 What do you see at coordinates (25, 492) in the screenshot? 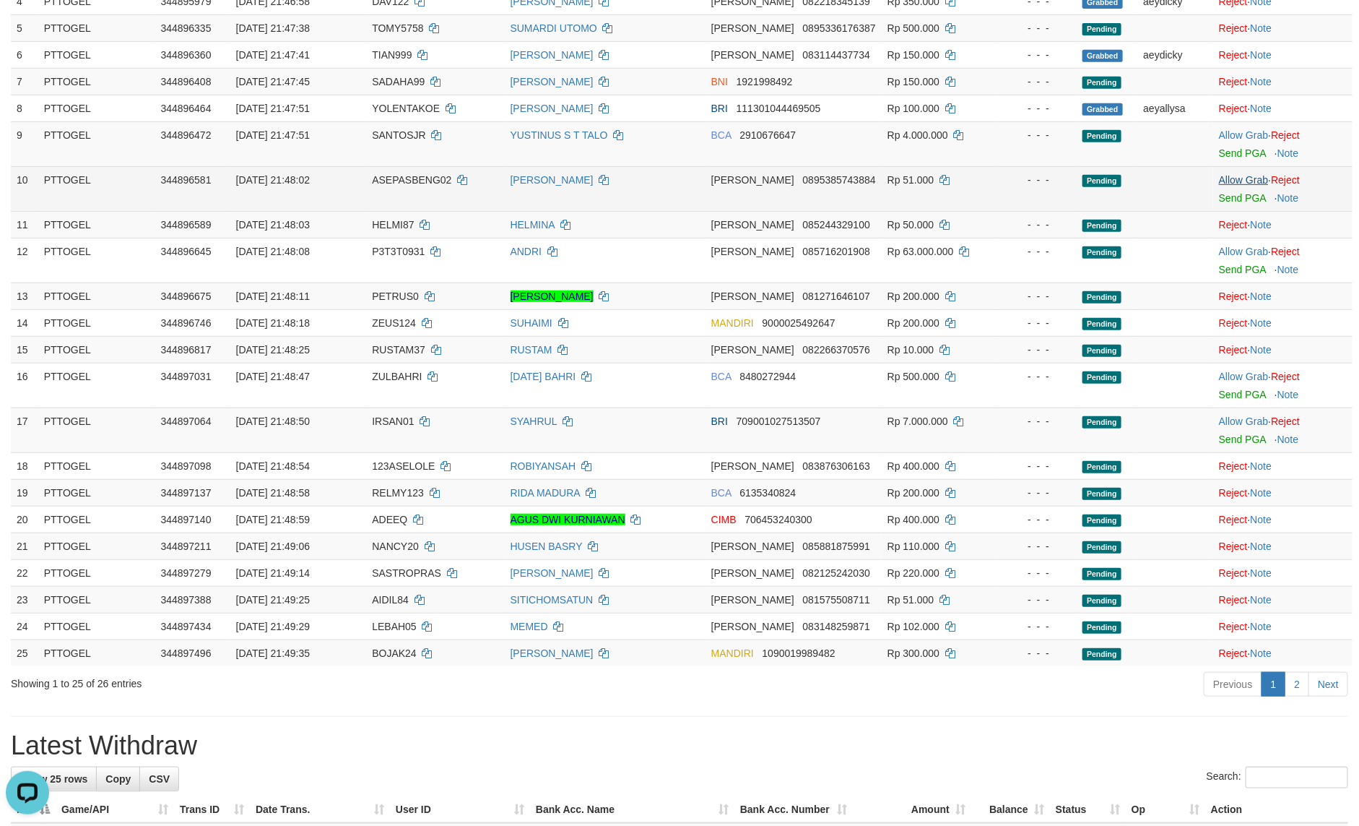
I see `td: 19` at bounding box center [25, 492].